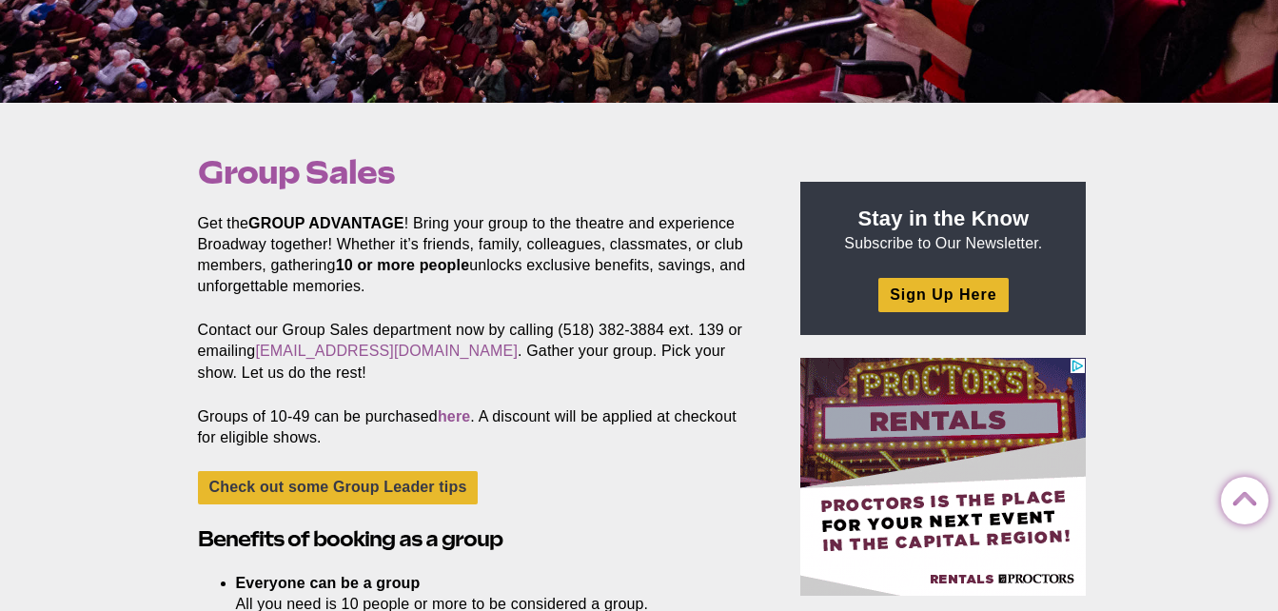 The height and width of the screenshot is (611, 1278). What do you see at coordinates (338, 487) in the screenshot?
I see `a: Check out some Group Leader tips` at bounding box center [338, 487].